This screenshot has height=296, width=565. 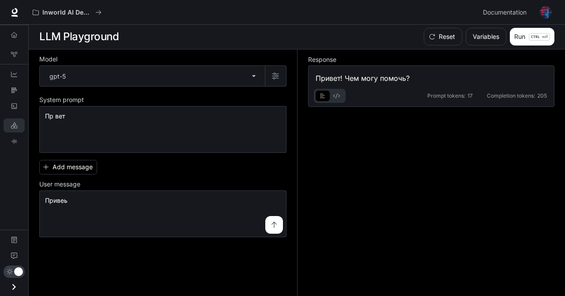 I want to click on span: Dark mode toggle, so click(x=19, y=271).